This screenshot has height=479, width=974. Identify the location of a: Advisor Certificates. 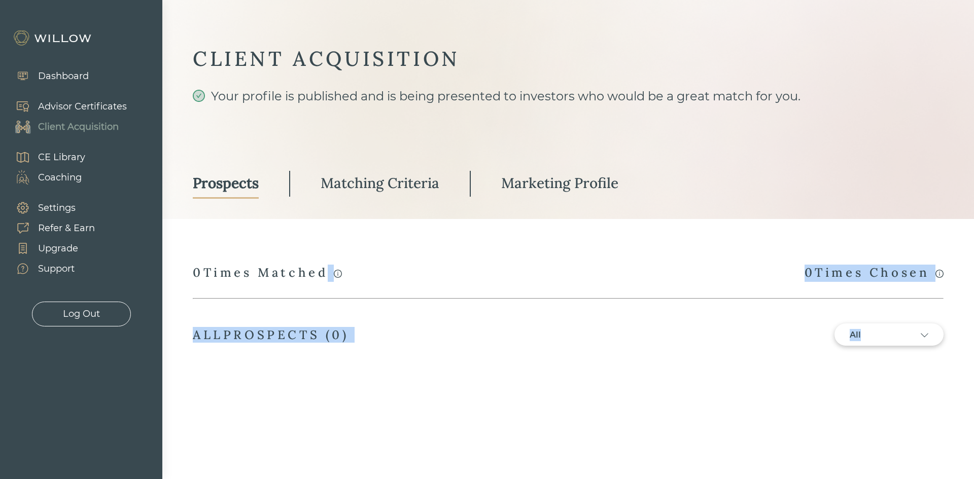
(66, 107).